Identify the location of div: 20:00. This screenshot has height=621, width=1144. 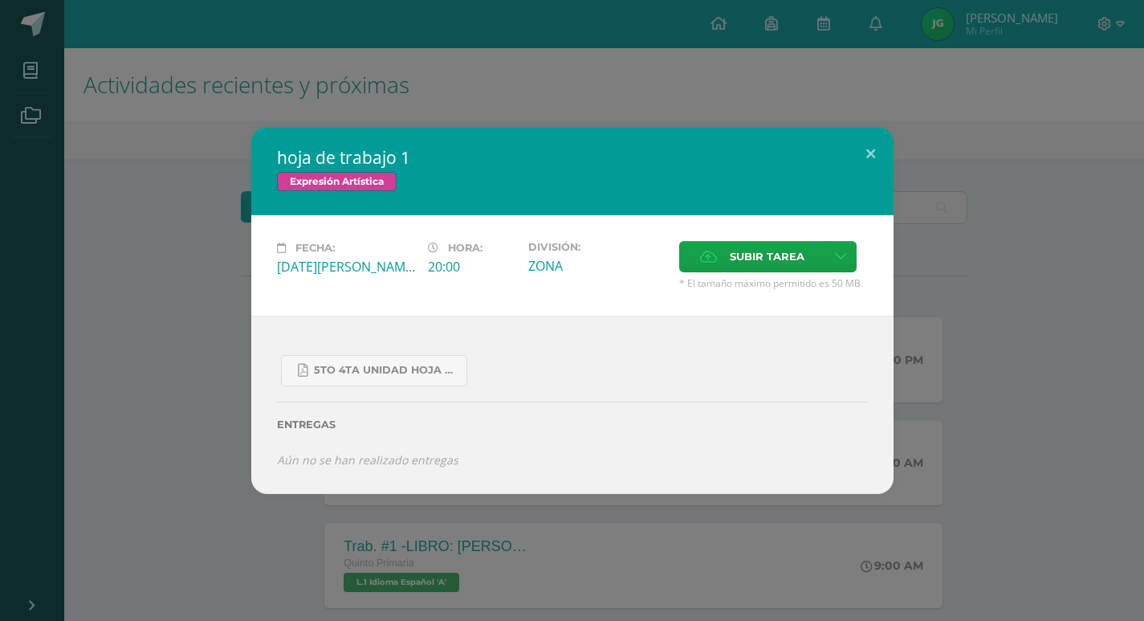
(471, 267).